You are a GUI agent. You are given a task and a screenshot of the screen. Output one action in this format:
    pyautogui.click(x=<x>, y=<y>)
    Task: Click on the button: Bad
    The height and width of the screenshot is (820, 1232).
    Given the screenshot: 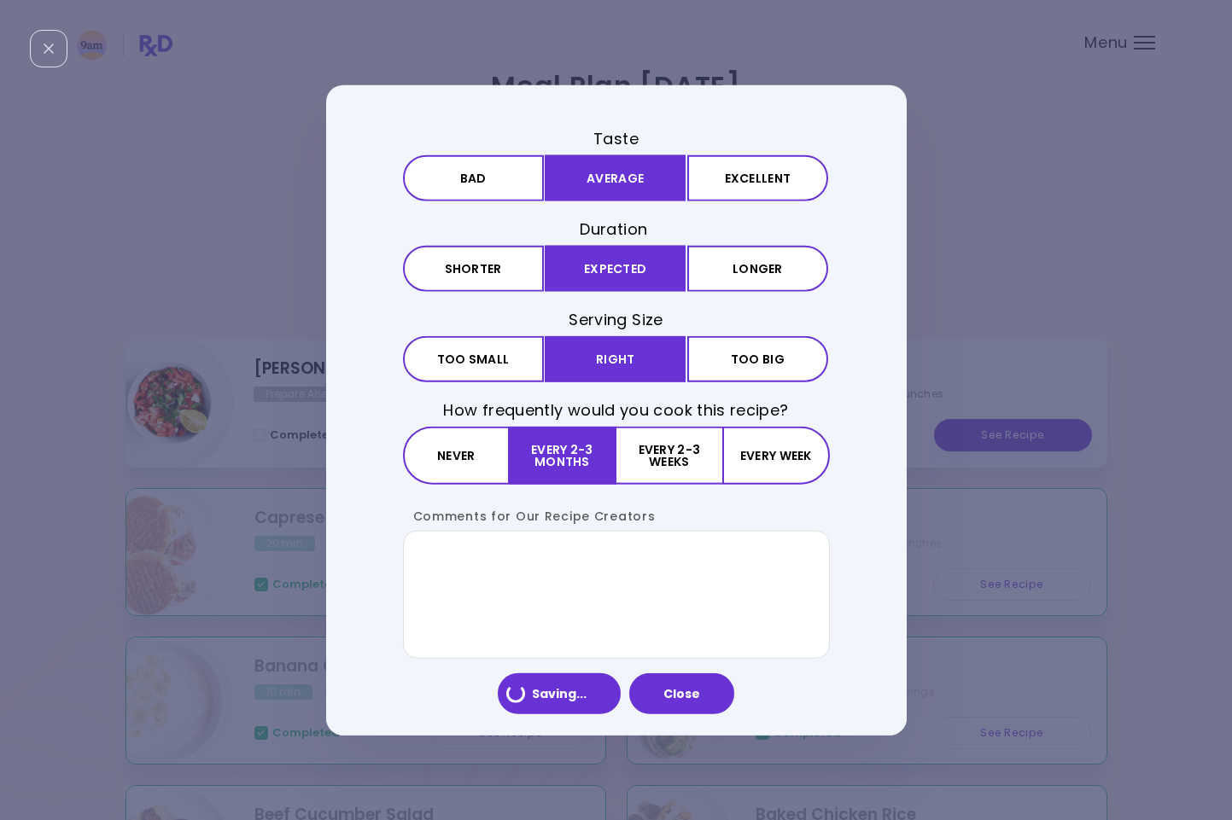 What is the action you would take?
    pyautogui.click(x=473, y=178)
    